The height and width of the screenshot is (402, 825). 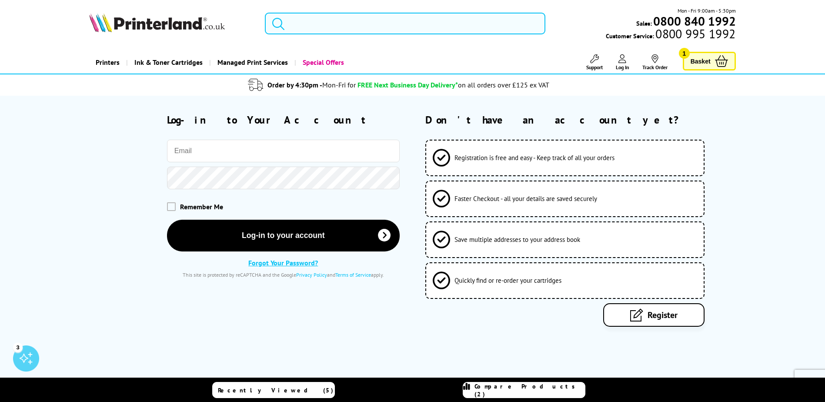 What do you see at coordinates (508, 280) in the screenshot?
I see `span: Quickly find or re-order your cartridges` at bounding box center [508, 280].